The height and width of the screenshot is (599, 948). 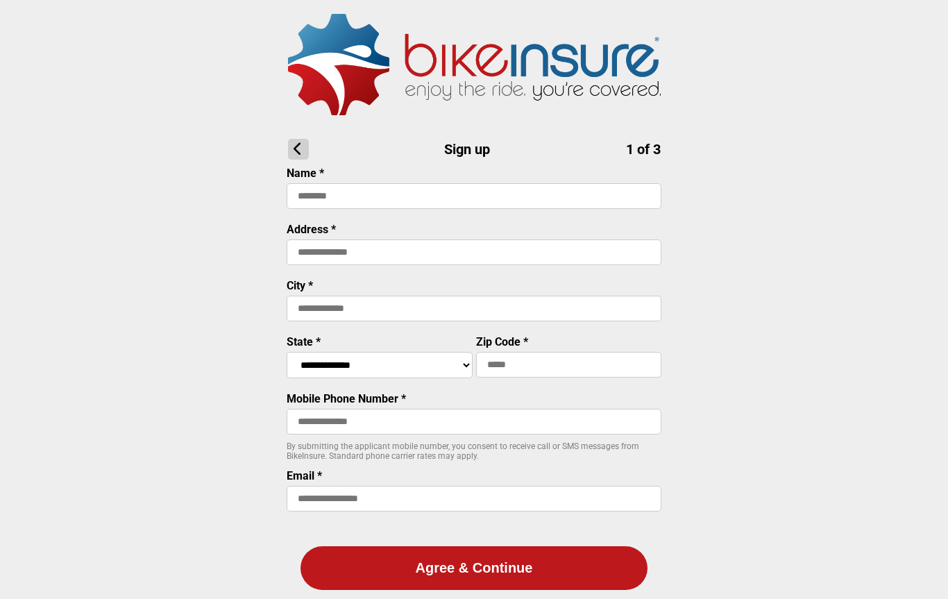 What do you see at coordinates (311, 229) in the screenshot?
I see `label: Address *` at bounding box center [311, 229].